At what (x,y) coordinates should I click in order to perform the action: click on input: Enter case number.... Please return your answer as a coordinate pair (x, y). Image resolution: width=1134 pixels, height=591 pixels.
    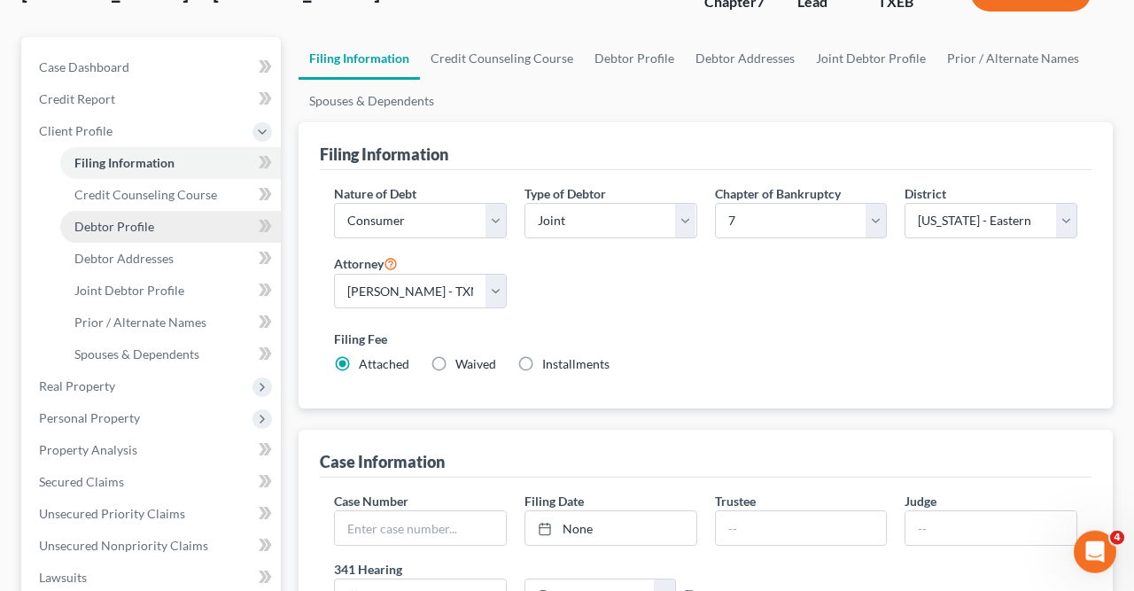
    Looking at the image, I should click on (420, 528).